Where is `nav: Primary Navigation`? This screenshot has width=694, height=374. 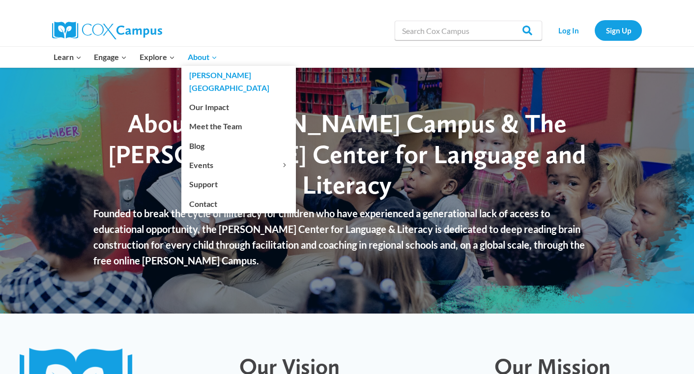
nav: Primary Navigation is located at coordinates (135, 57).